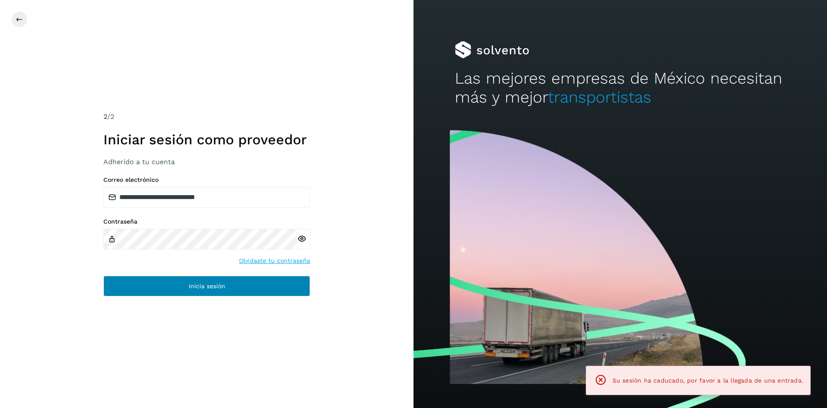 This screenshot has width=827, height=408. What do you see at coordinates (207, 286) in the screenshot?
I see `span: Inicia sesión` at bounding box center [207, 286].